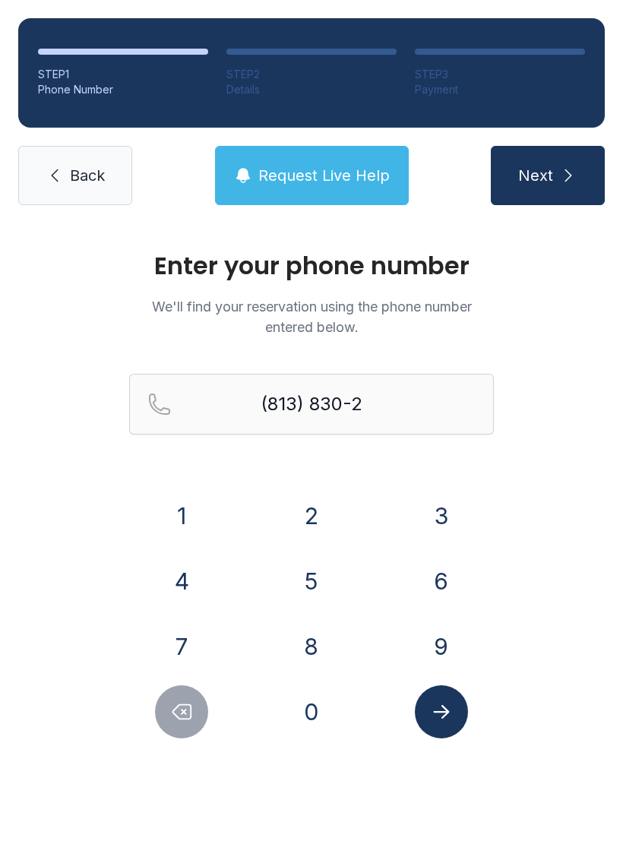 The image size is (623, 863). I want to click on button: Delete number, so click(182, 712).